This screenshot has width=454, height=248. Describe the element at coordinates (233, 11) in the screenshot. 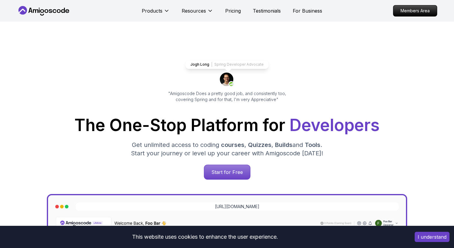

I see `p: Pricing` at that location.